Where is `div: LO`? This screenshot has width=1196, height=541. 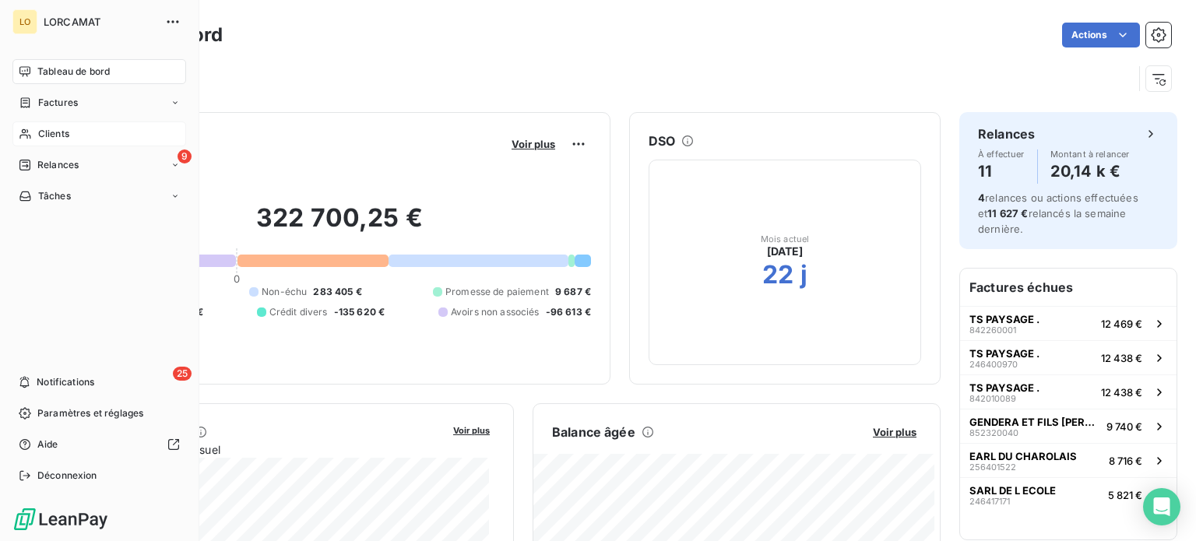 div: LO is located at coordinates (25, 22).